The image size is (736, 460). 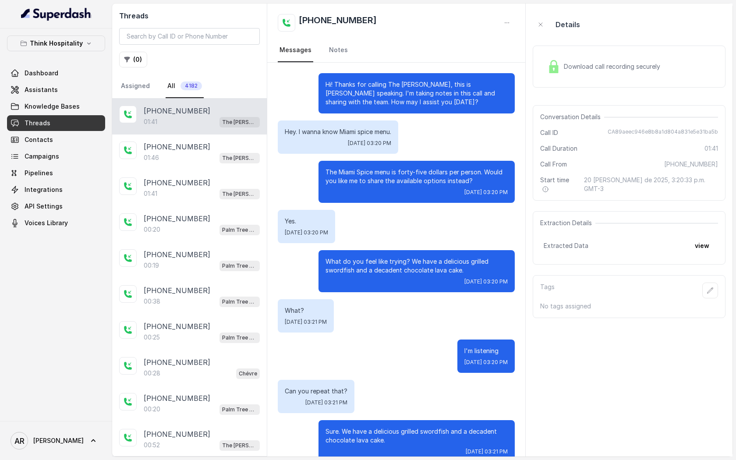 What do you see at coordinates (663, 133) in the screenshot?
I see `span: CA89aeec946e8b8a1d804a831e5e31ba5b` at bounding box center [663, 133].